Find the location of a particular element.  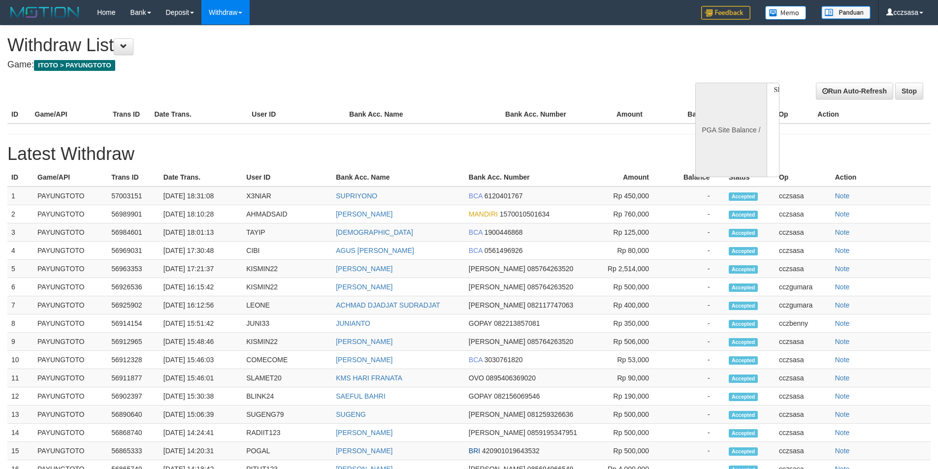

td: 9 is located at coordinates (20, 342).